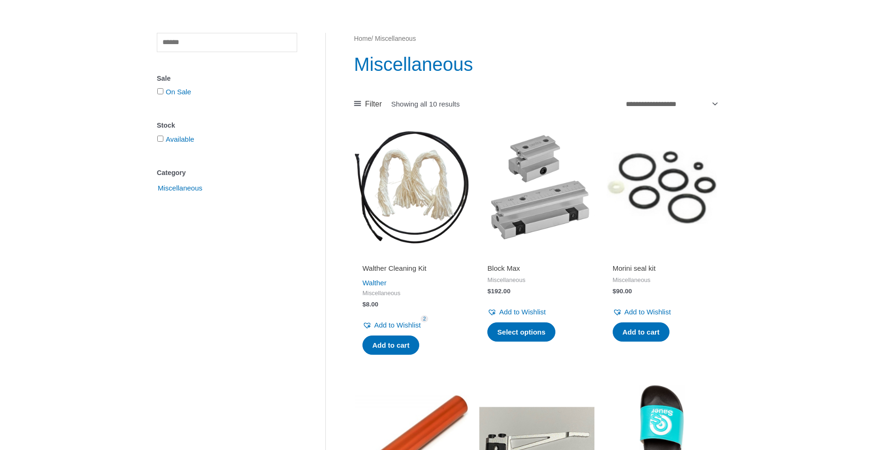 This screenshot has height=450, width=877. What do you see at coordinates (536, 187) in the screenshot?
I see `img: Block Max` at bounding box center [536, 187].